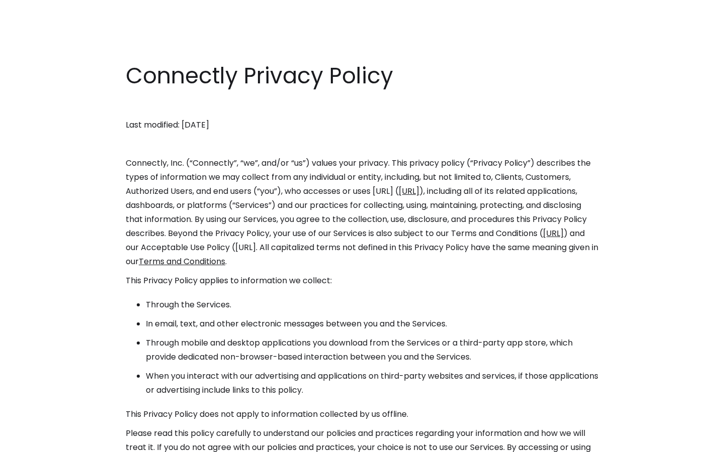  What do you see at coordinates (372, 305) in the screenshot?
I see `li: Through the Services.` at bounding box center [372, 305].